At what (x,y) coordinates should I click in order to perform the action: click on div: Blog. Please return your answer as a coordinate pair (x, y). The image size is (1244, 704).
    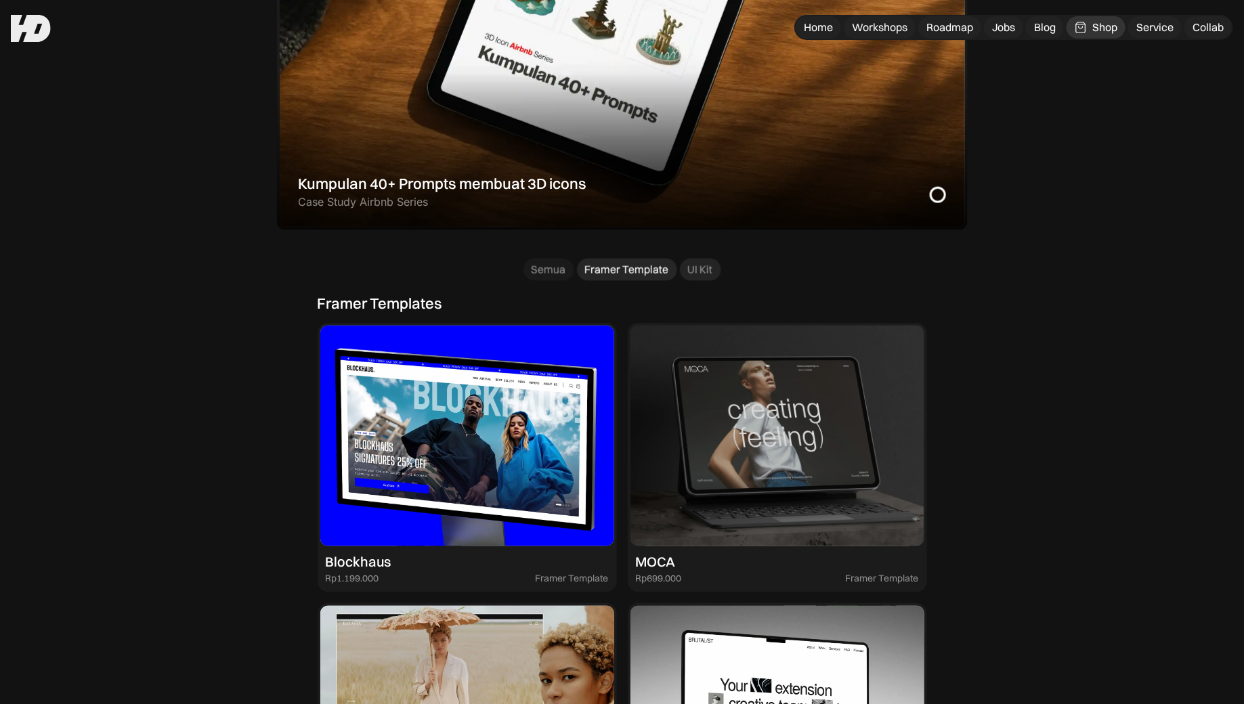
    Looking at the image, I should click on (1045, 27).